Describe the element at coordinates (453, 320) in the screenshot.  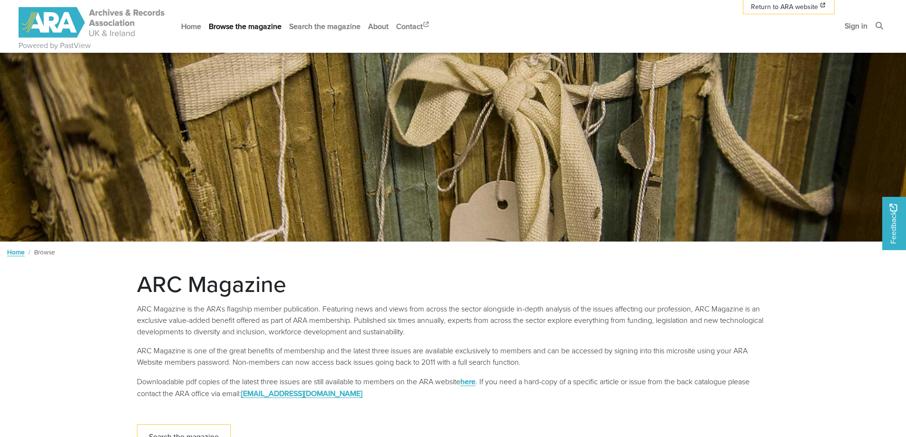
I see `p: ARC Magazine is the ARA’s flagship member publication. Featuring news and views from across the s...` at that location.